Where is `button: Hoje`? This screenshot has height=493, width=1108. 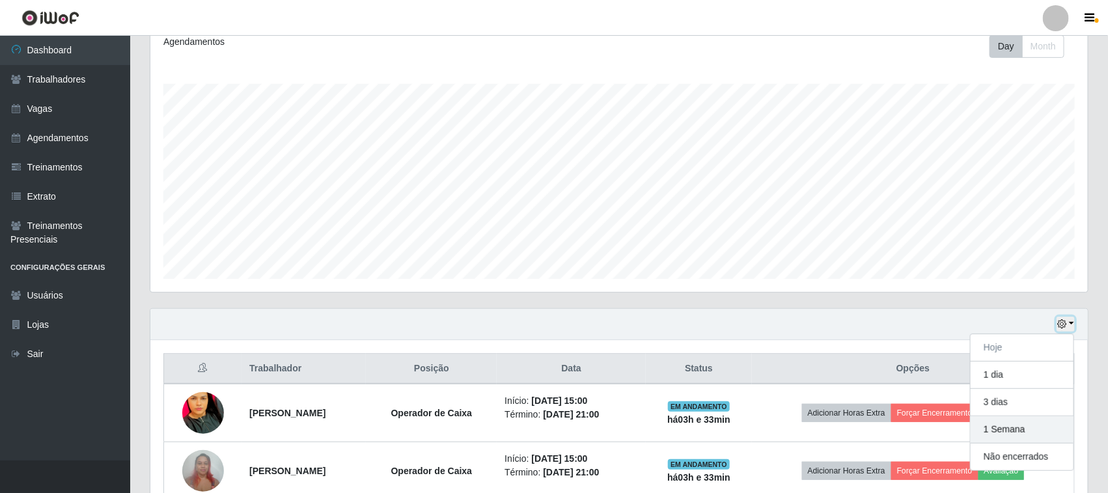
button: Hoje is located at coordinates (1022, 348).